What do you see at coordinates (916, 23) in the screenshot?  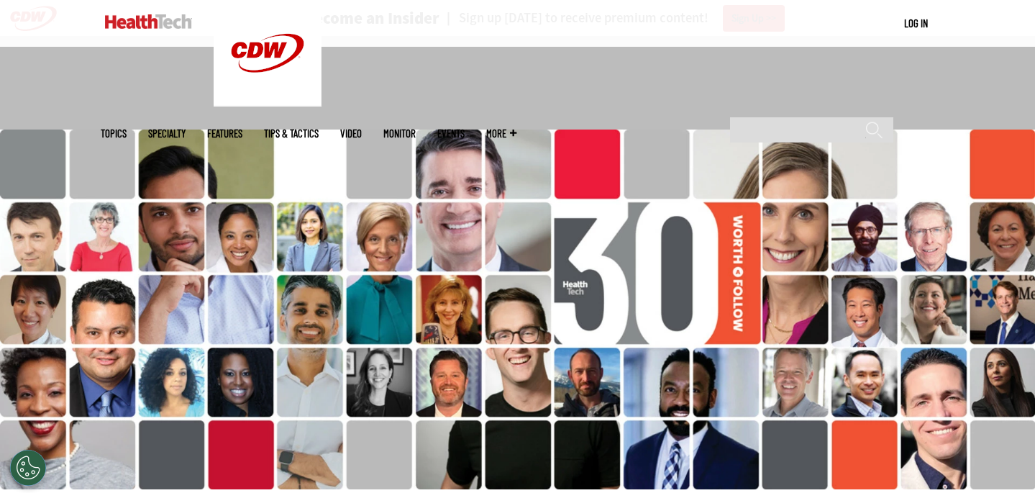 I see `a: Log in` at bounding box center [916, 23].